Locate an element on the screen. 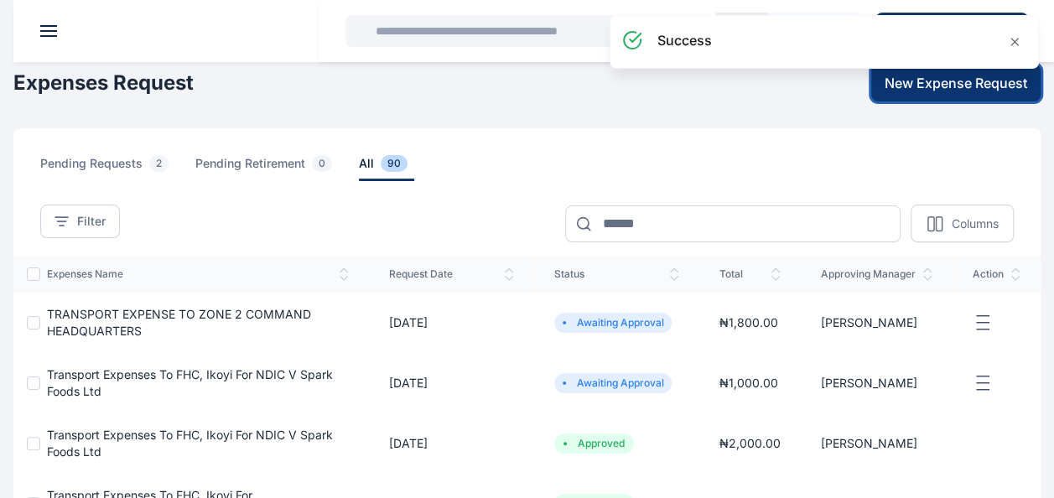  span: expenses Name is located at coordinates (198, 274).